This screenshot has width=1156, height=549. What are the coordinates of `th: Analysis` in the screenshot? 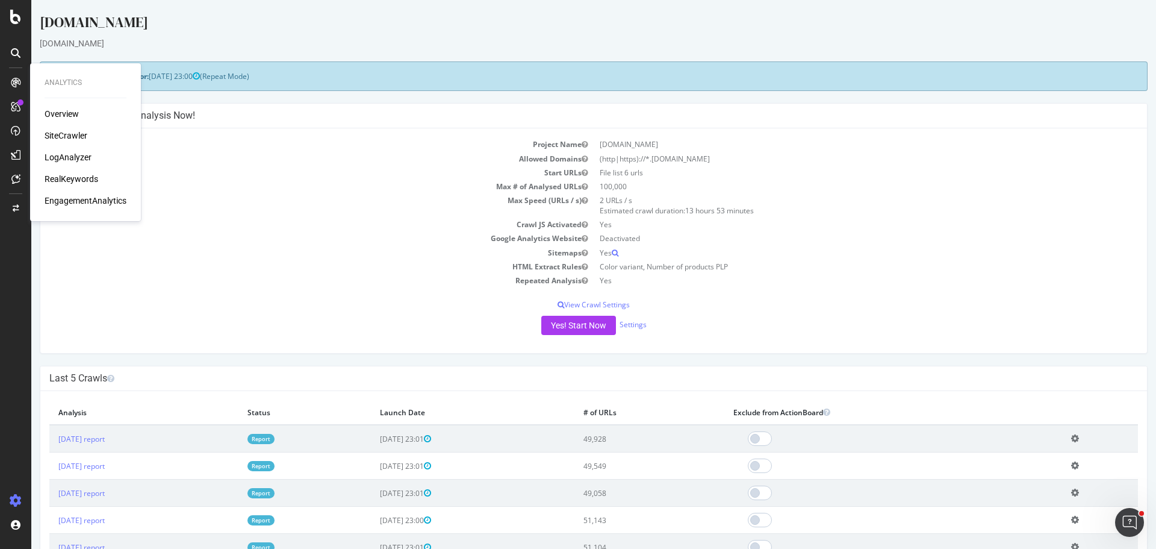 It's located at (113, 412).